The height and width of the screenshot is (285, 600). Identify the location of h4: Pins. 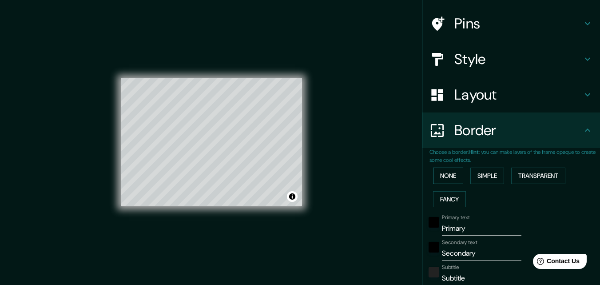
(518, 24).